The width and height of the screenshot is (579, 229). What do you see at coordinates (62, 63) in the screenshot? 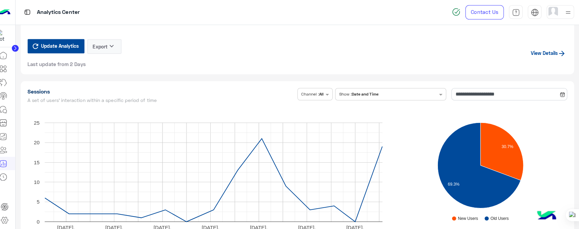
I see `span: Last update from 2 Days` at bounding box center [62, 63].